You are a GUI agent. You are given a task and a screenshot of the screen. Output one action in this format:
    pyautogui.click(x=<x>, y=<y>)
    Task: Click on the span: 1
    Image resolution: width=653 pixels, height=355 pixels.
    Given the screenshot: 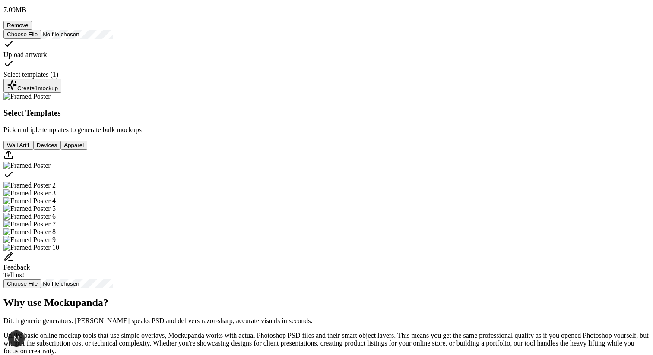 What is the action you would take?
    pyautogui.click(x=28, y=145)
    